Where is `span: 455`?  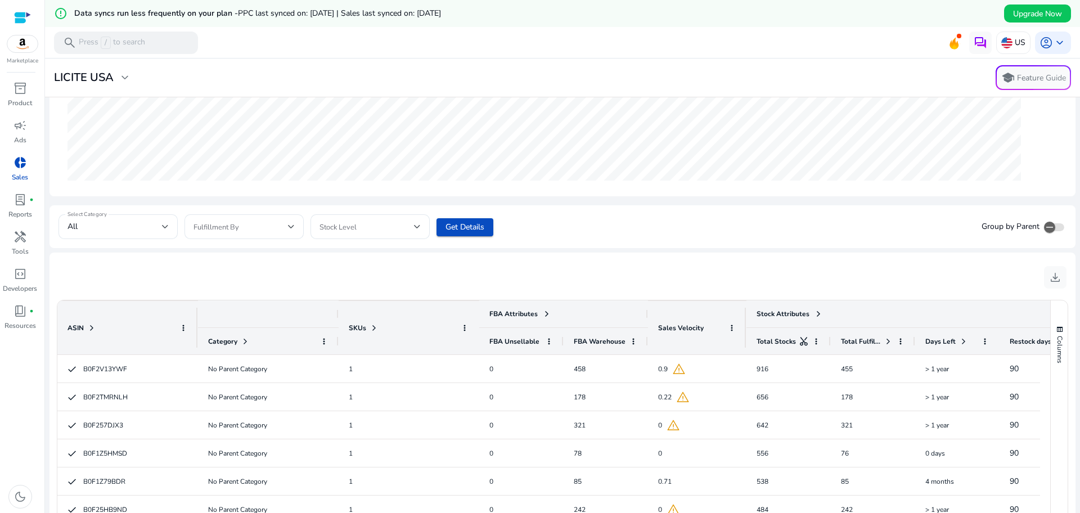 span: 455 is located at coordinates (846, 369).